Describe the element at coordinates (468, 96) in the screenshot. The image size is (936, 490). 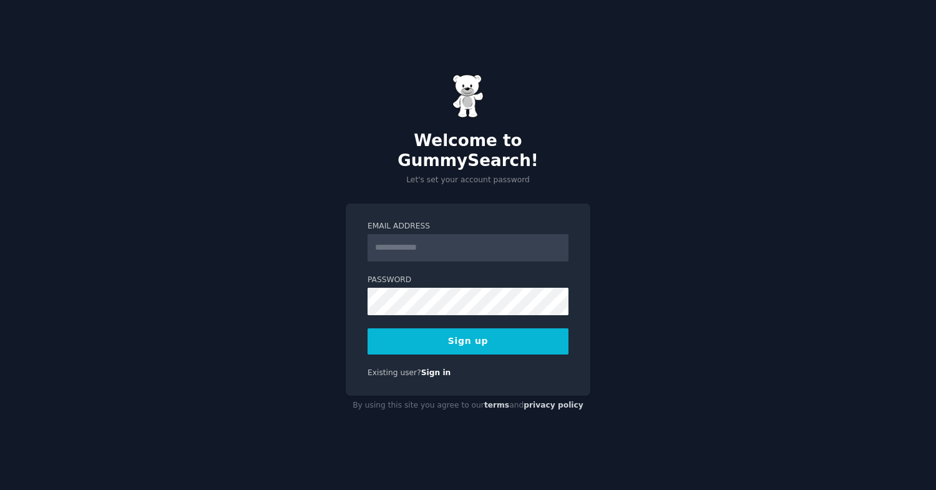
I see `img: Gummy Bear` at that location.